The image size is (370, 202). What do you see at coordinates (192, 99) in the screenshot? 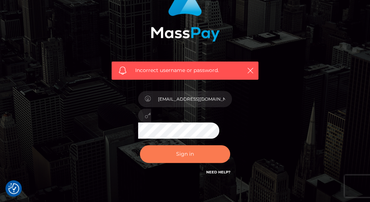
I see `input: Username...` at bounding box center [192, 99].